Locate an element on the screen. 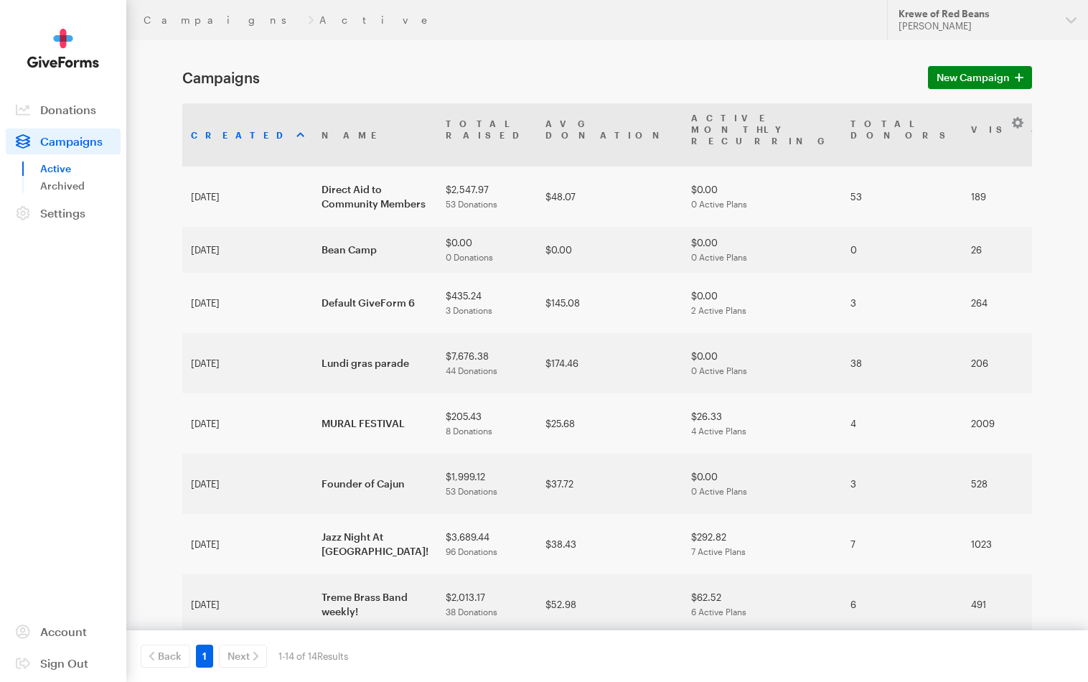 This screenshot has width=1088, height=682. div: Krewe of Red Beans is located at coordinates (976, 14).